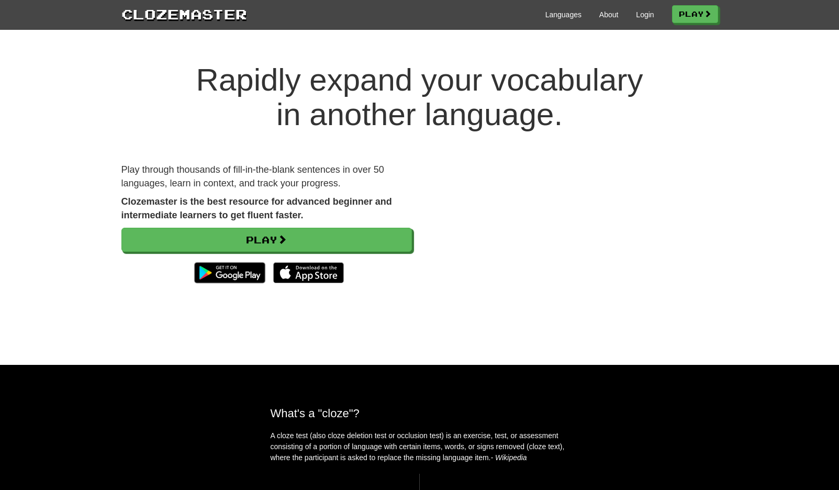 The image size is (839, 490). I want to click on img: Get it on Google Play, so click(229, 273).